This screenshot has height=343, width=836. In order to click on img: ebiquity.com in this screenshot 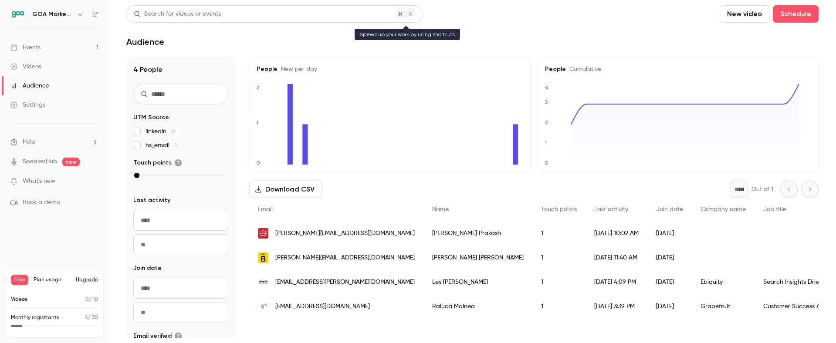, I will do `click(263, 282)`.